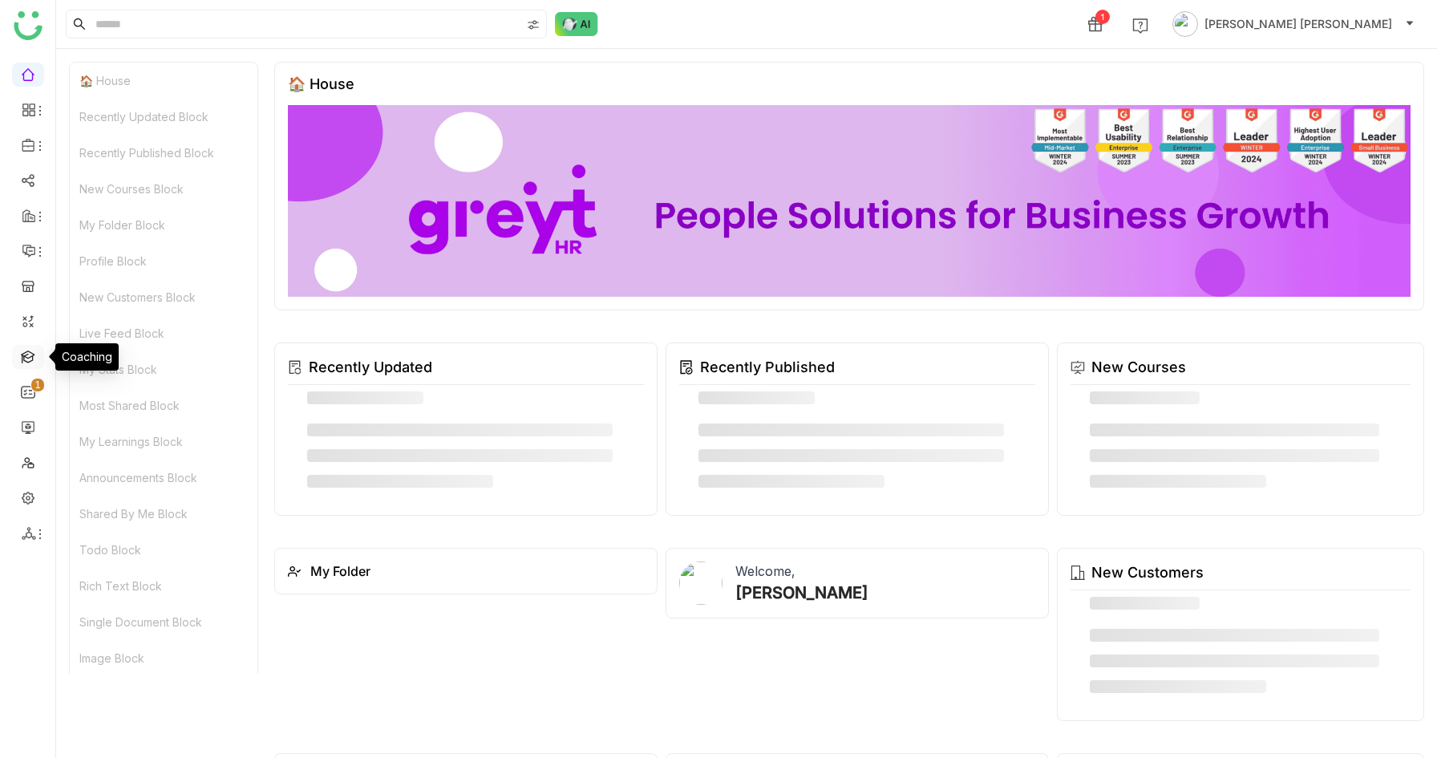 This screenshot has height=758, width=1437. What do you see at coordinates (164, 369) in the screenshot?
I see `div: My Stats Block` at bounding box center [164, 369].